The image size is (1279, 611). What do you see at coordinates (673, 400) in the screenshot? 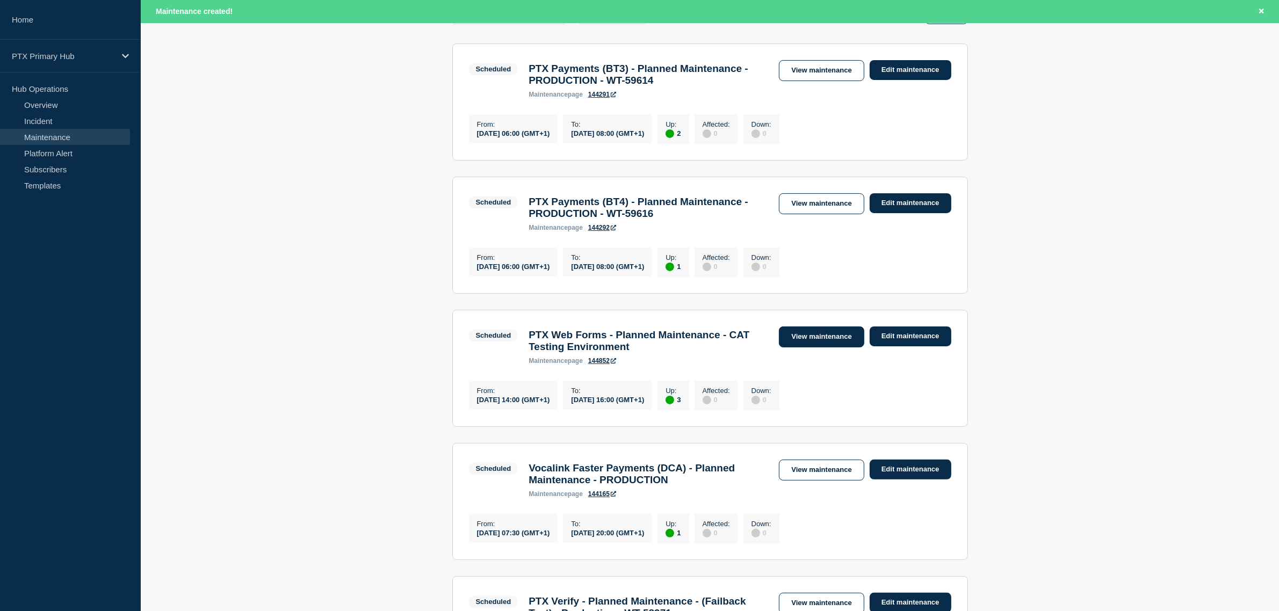
I see `div: 3` at bounding box center [673, 400].